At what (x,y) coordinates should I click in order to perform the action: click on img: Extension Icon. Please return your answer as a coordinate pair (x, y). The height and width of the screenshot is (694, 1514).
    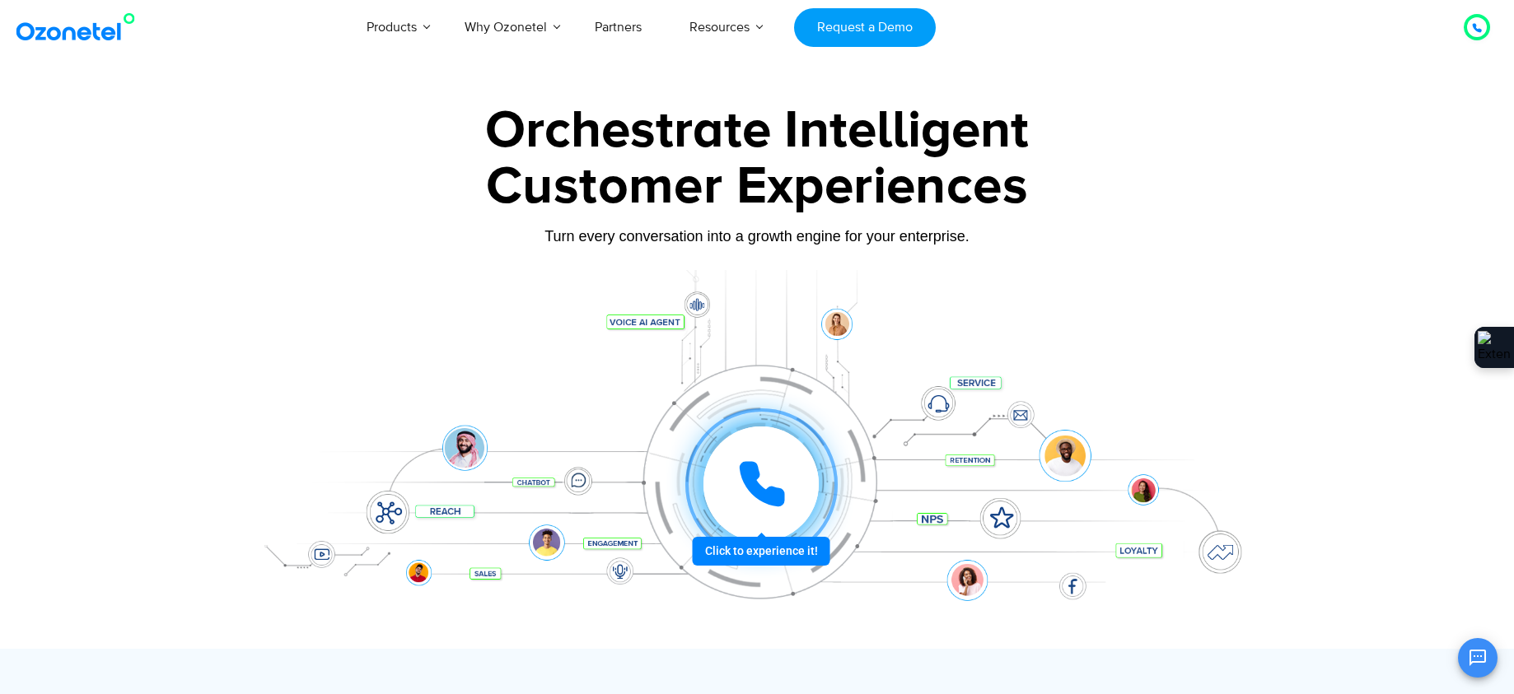
    Looking at the image, I should click on (1494, 348).